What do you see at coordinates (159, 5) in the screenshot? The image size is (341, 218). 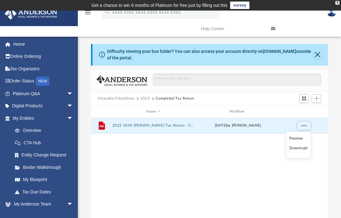 I see `div: Get a chance to win 6 months of Platinum for free just by filling out this` at bounding box center [159, 5].